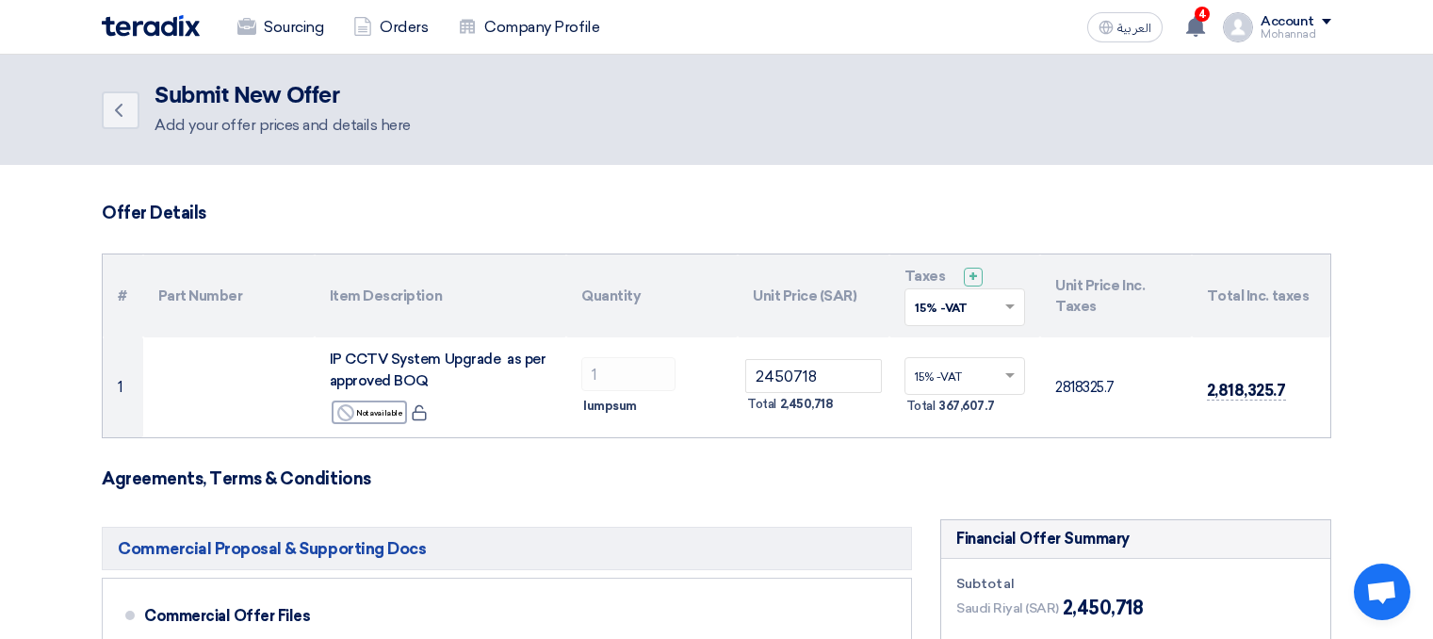  I want to click on input: RFQ_STEP1.ITEMS.2.AMOUNT_TITLE, so click(629, 374).